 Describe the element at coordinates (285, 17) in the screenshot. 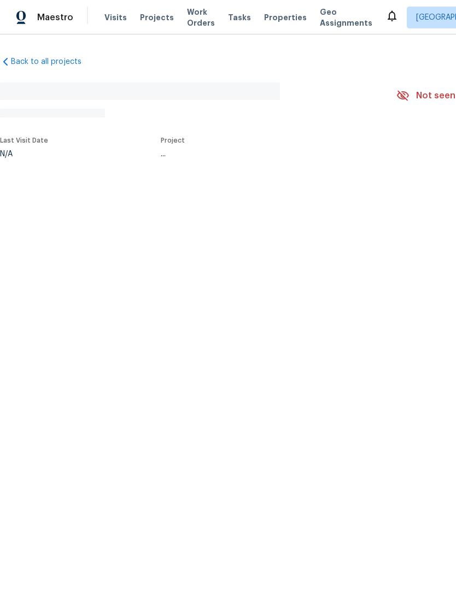

I see `span: Properties` at that location.